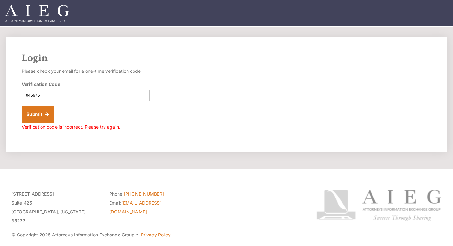 The height and width of the screenshot is (246, 453). I want to click on span: Verification code is incorrect. Please try again., so click(71, 127).